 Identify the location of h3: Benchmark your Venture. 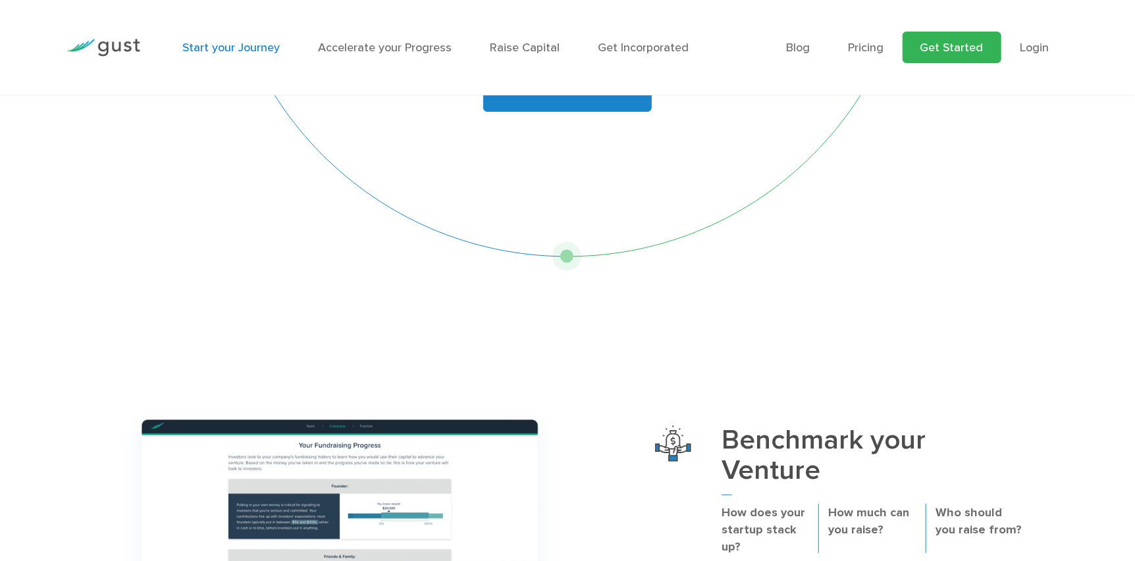
(872, 461).